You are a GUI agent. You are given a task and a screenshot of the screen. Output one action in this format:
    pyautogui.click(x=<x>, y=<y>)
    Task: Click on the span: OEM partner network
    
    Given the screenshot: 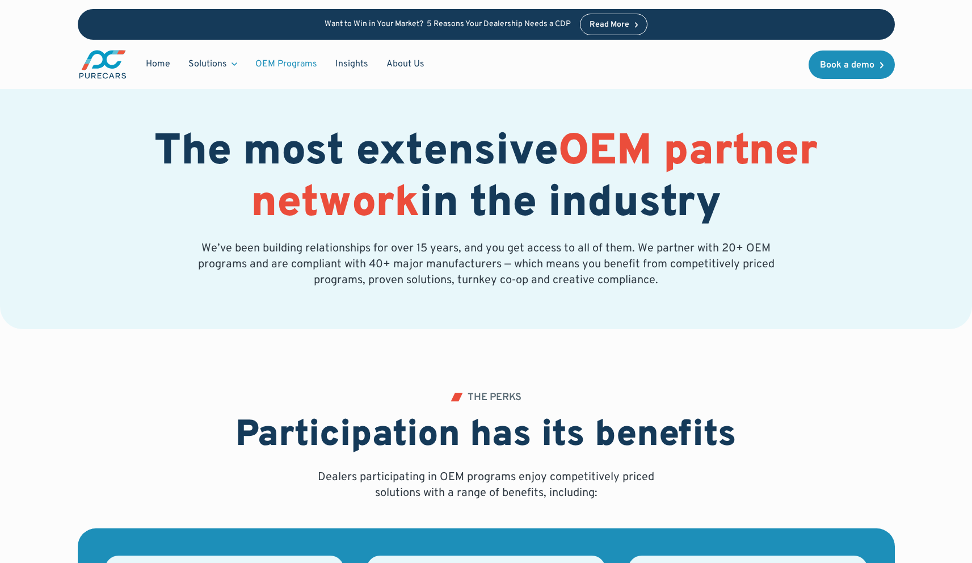 What is the action you would take?
    pyautogui.click(x=534, y=178)
    